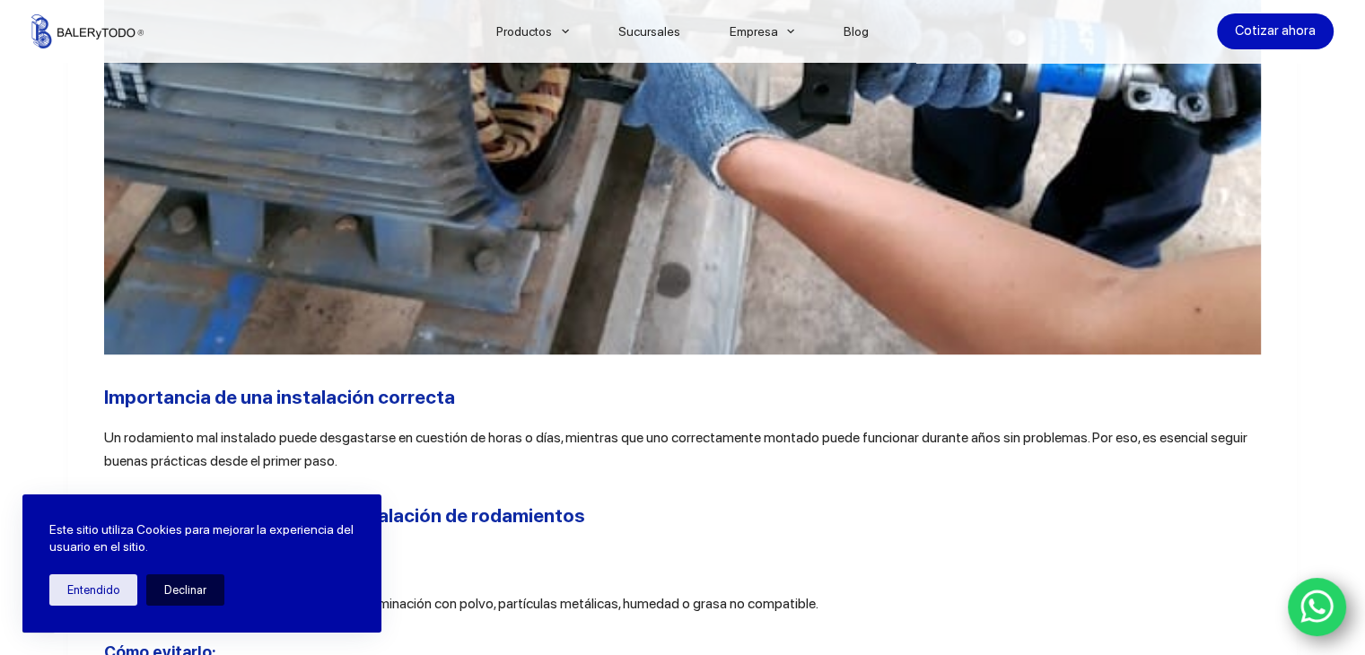 The height and width of the screenshot is (655, 1365). I want to click on a: Cotizar ahora, so click(1275, 31).